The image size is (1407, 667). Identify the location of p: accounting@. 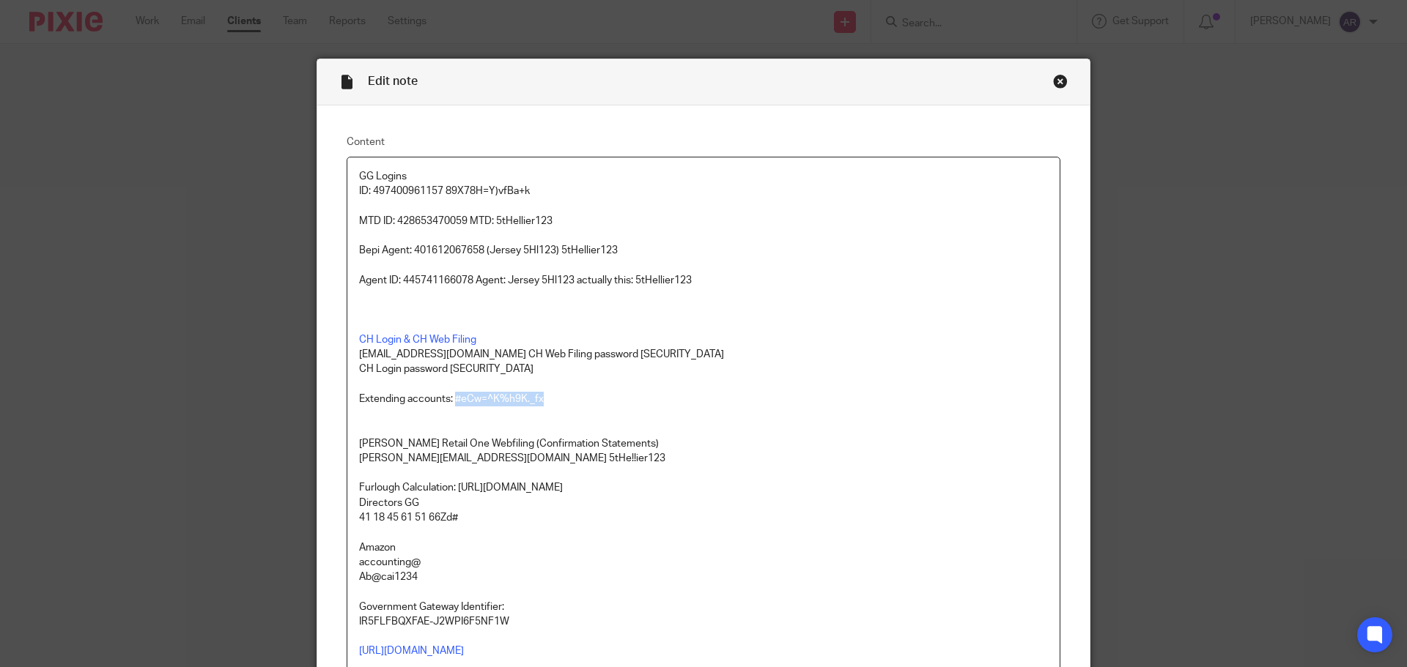
(703, 563).